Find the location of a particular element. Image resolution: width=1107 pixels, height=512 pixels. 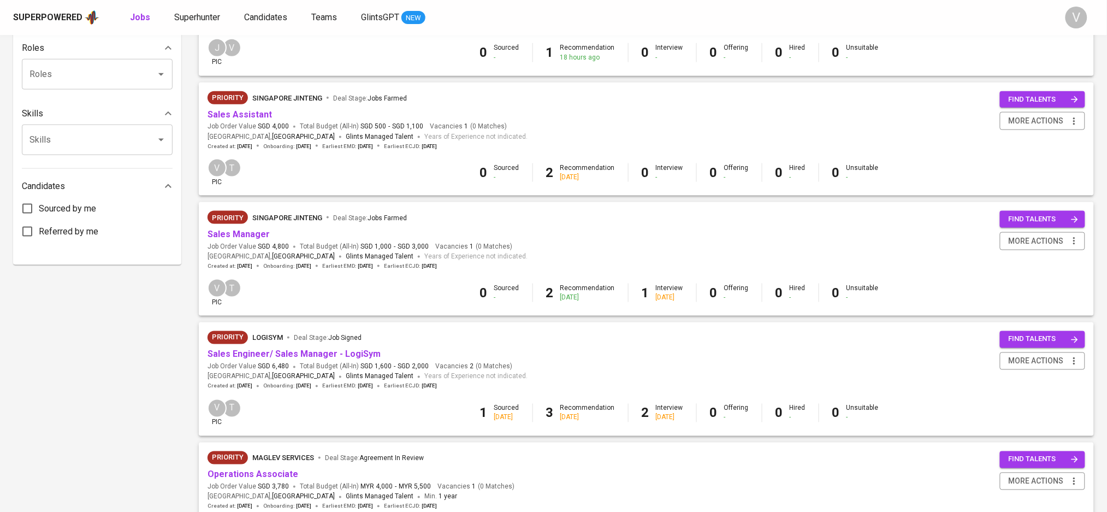

span: Singapore Jinteng is located at coordinates (287, 217).